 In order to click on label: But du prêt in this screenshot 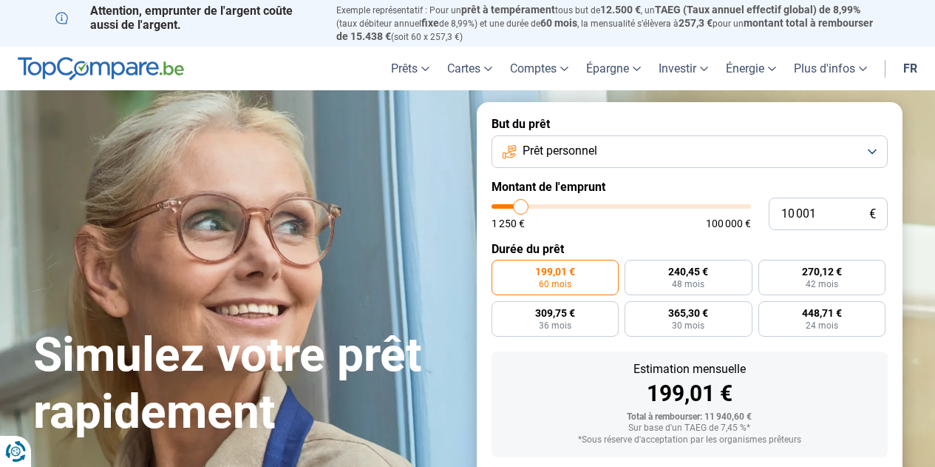, I will do `click(690, 123)`.